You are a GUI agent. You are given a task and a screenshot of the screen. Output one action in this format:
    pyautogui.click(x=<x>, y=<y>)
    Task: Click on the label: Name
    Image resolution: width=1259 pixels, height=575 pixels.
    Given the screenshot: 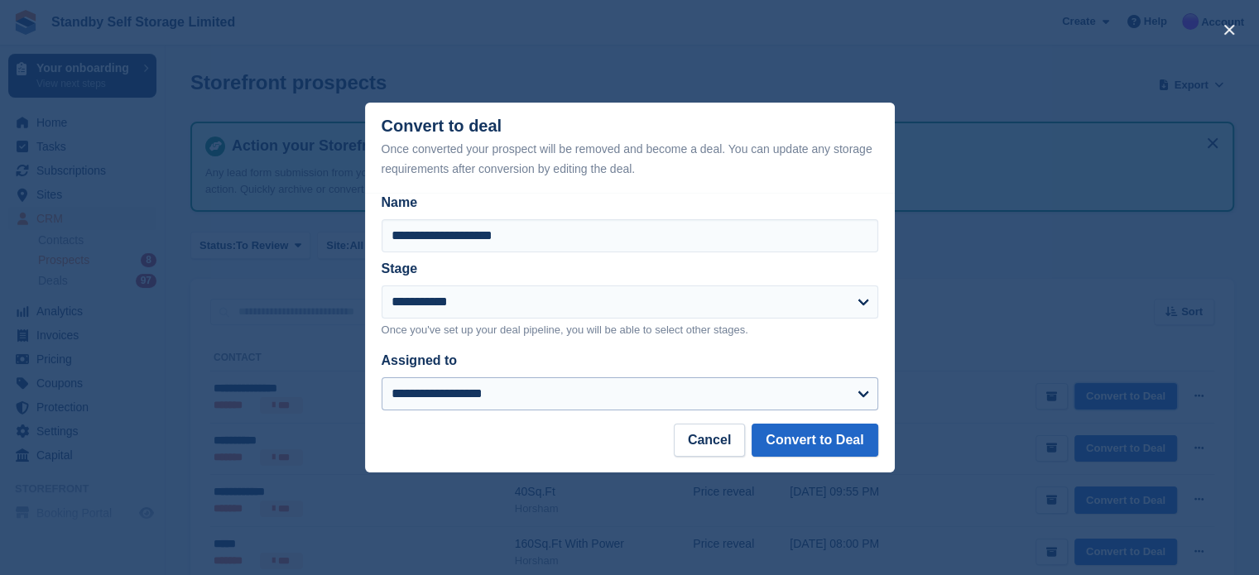 What is the action you would take?
    pyautogui.click(x=630, y=203)
    